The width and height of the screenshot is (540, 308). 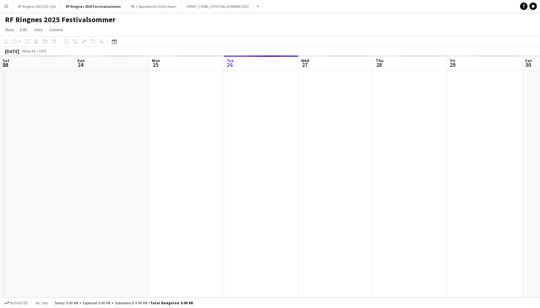 I want to click on a: Edit, so click(x=23, y=30).